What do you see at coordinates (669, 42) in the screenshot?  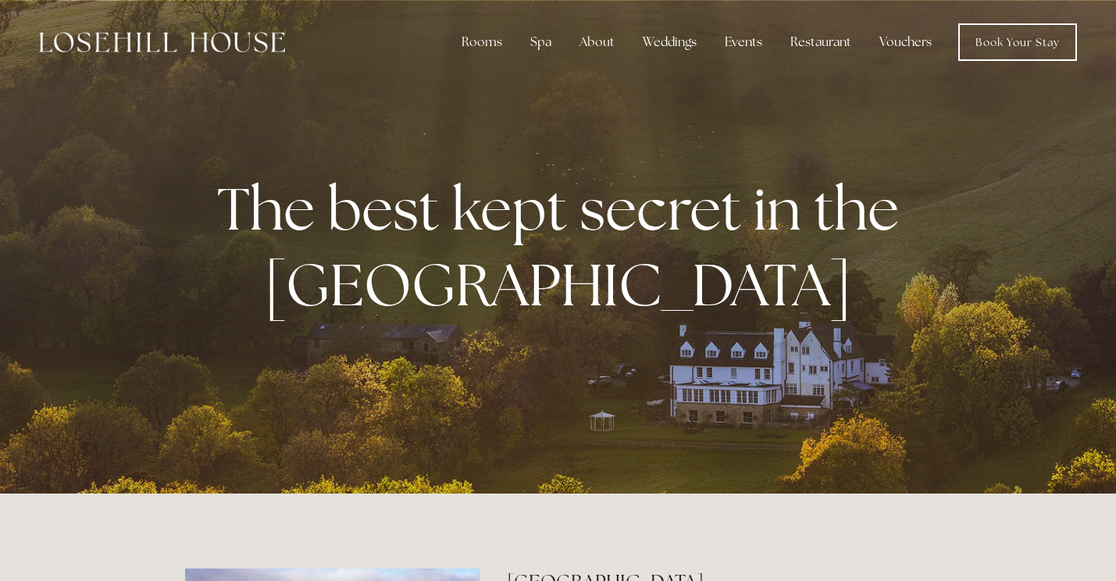 I see `div: Weddings` at bounding box center [669, 42].